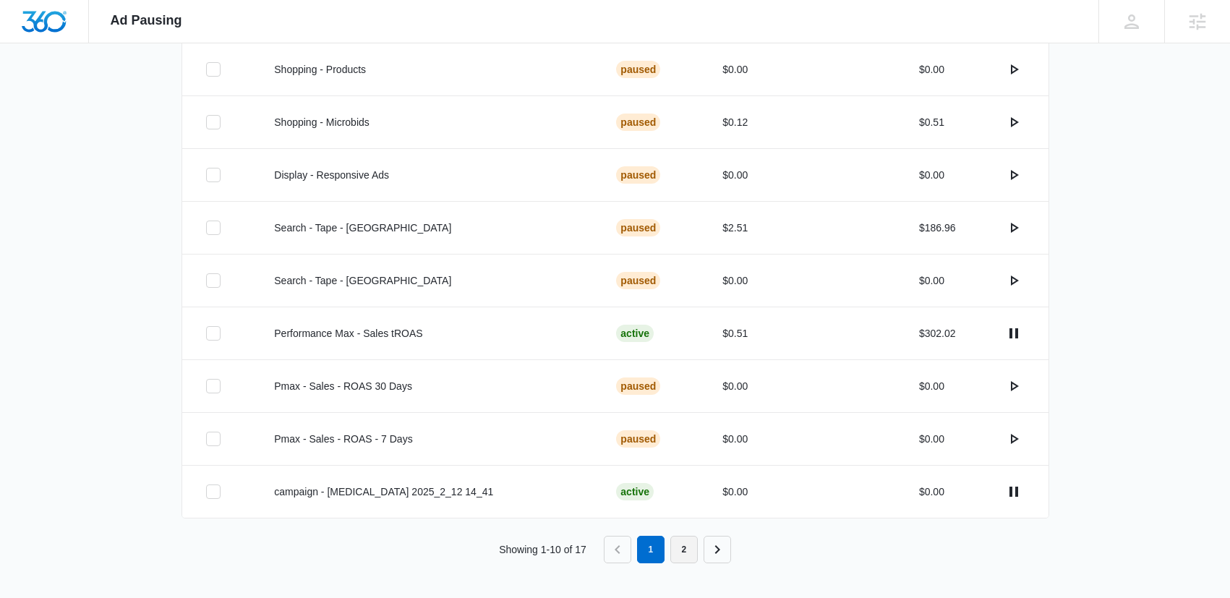  What do you see at coordinates (542, 549) in the screenshot?
I see `p: Showing 1-10 of 17` at bounding box center [542, 549].